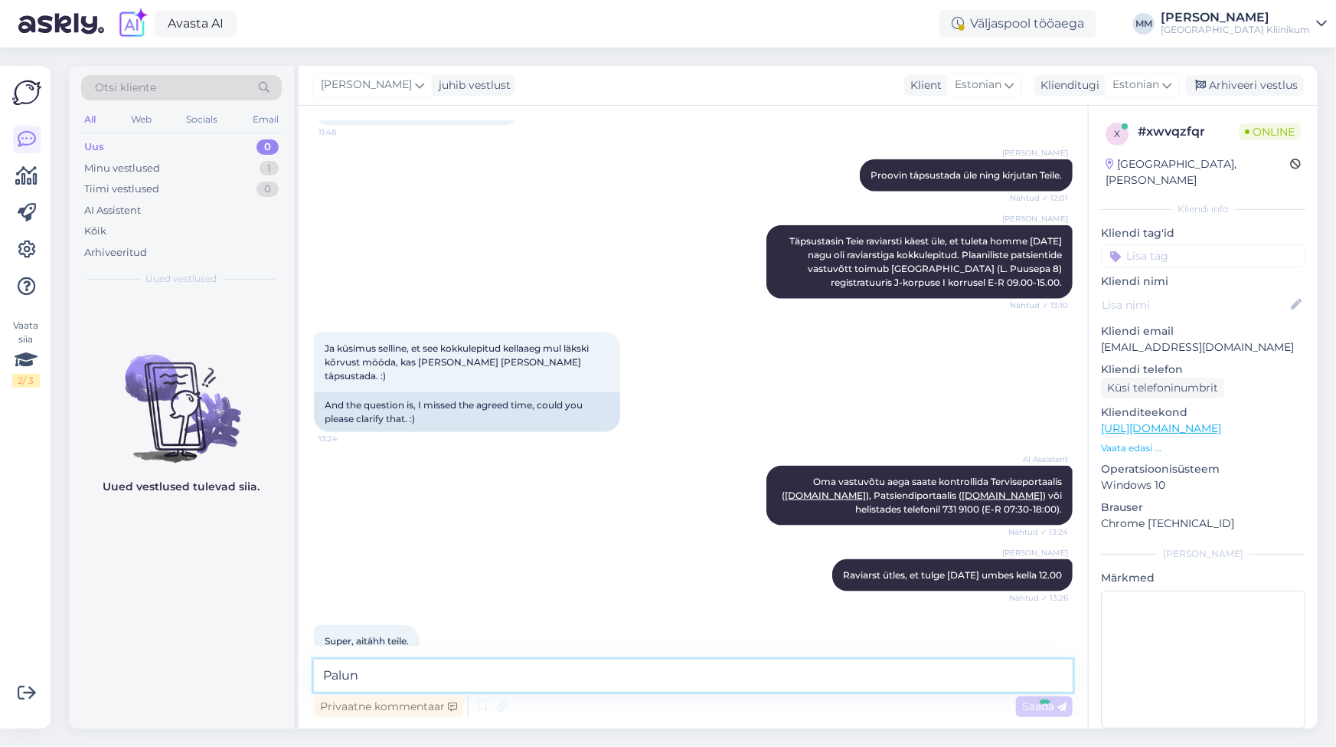 The height and width of the screenshot is (747, 1336). I want to click on div: All, so click(90, 119).